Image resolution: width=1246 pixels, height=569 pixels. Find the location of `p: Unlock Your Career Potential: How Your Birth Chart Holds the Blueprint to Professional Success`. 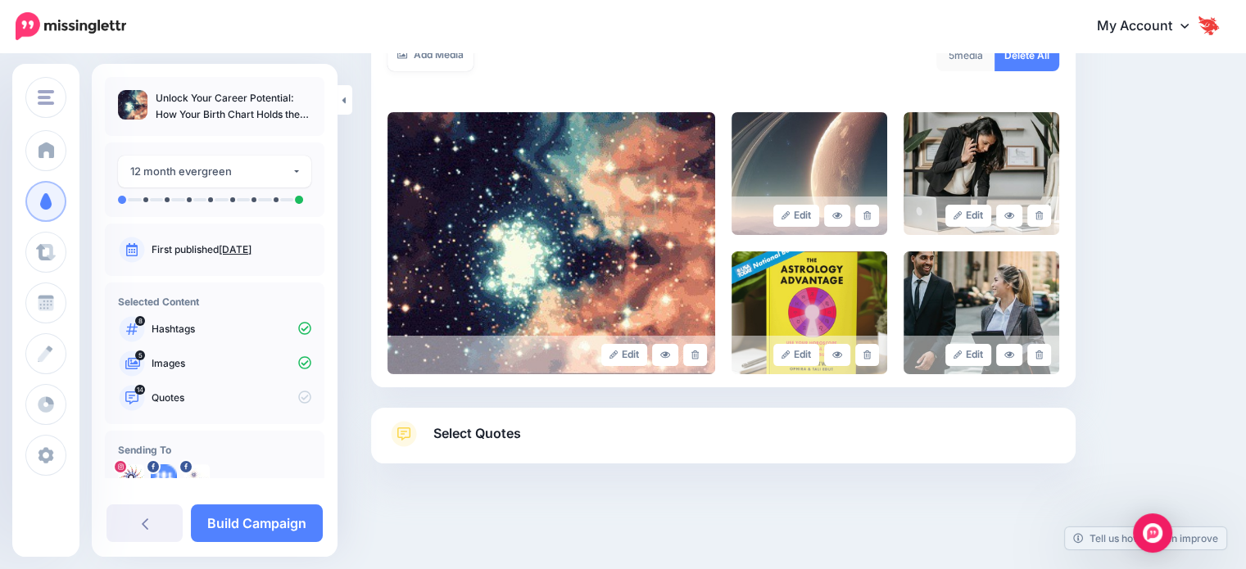

p: Unlock Your Career Potential: How Your Birth Chart Holds the Blueprint to Professional Success is located at coordinates (233, 107).